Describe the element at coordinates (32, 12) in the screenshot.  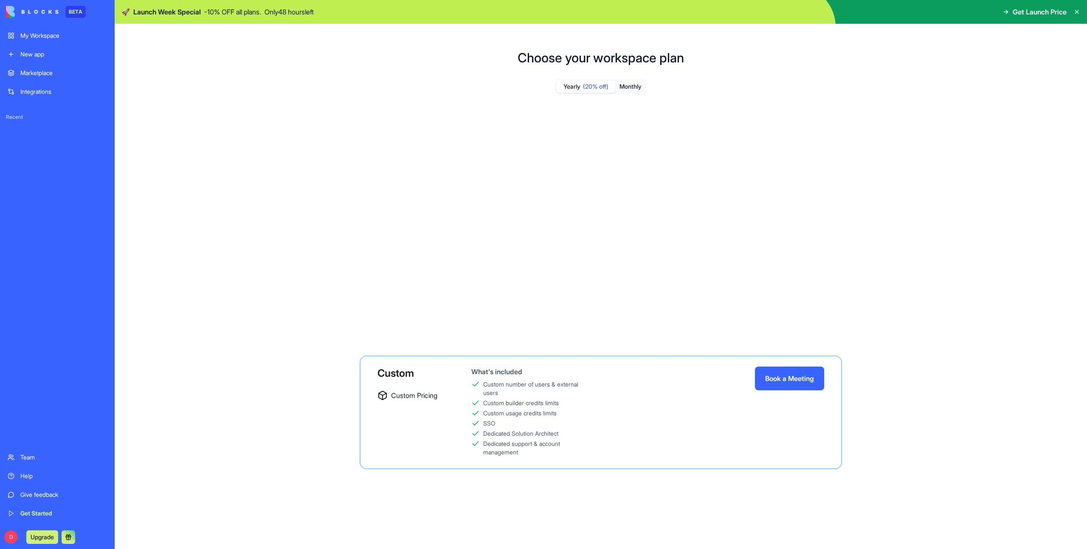
I see `img: logo` at that location.